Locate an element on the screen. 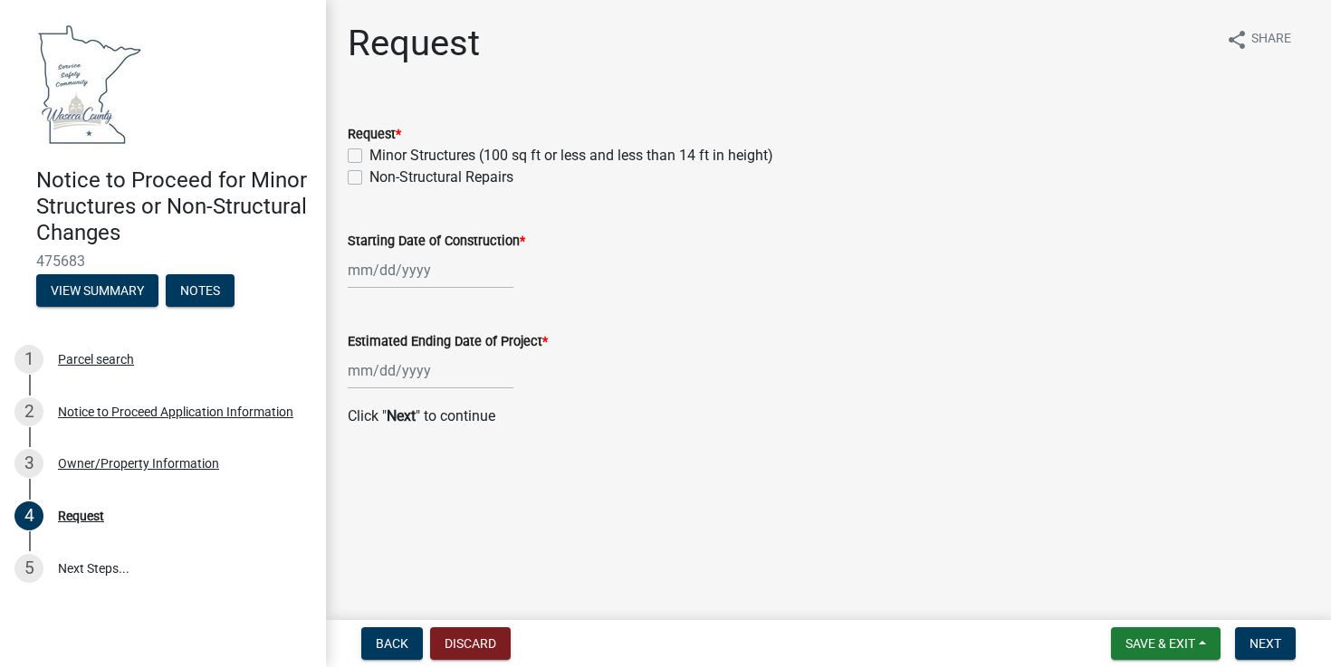 Image resolution: width=1331 pixels, height=667 pixels. button: Discard is located at coordinates (470, 644).